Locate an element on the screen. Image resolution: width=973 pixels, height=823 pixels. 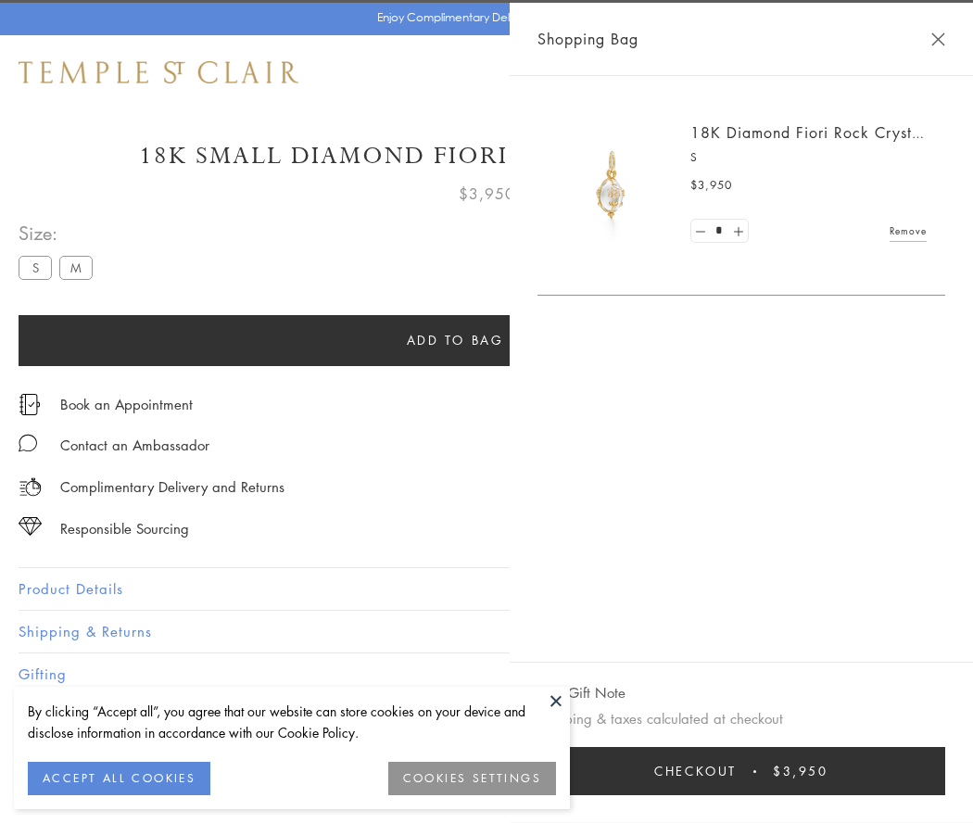
p: S is located at coordinates (808, 158).